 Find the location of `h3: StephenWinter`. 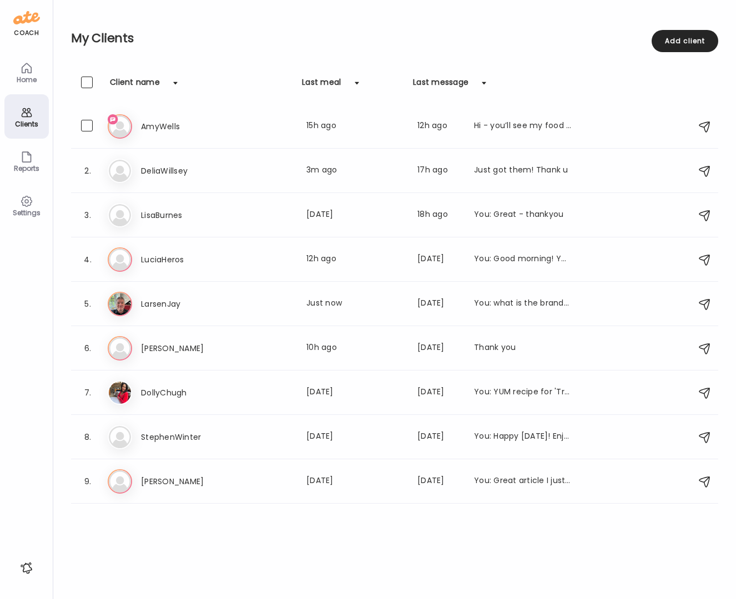

h3: StephenWinter is located at coordinates (190, 437).